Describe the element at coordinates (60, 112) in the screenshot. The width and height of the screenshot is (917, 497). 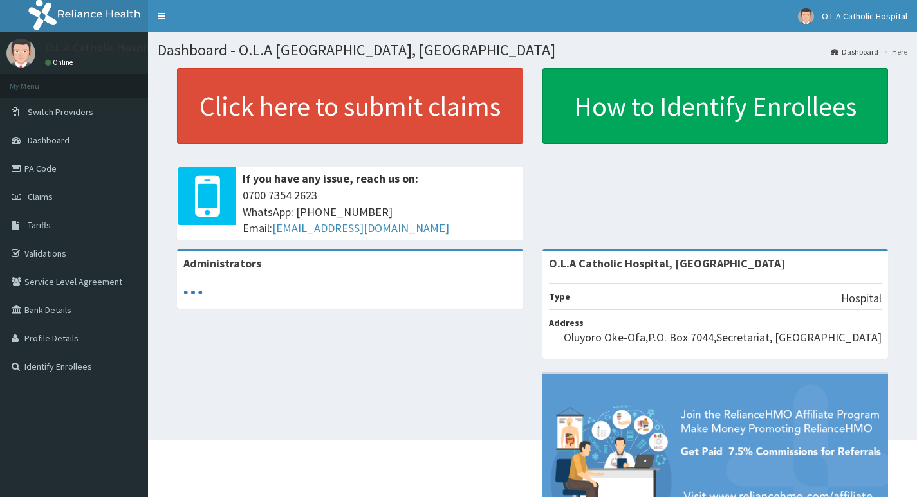
I see `span: Switch Providers` at that location.